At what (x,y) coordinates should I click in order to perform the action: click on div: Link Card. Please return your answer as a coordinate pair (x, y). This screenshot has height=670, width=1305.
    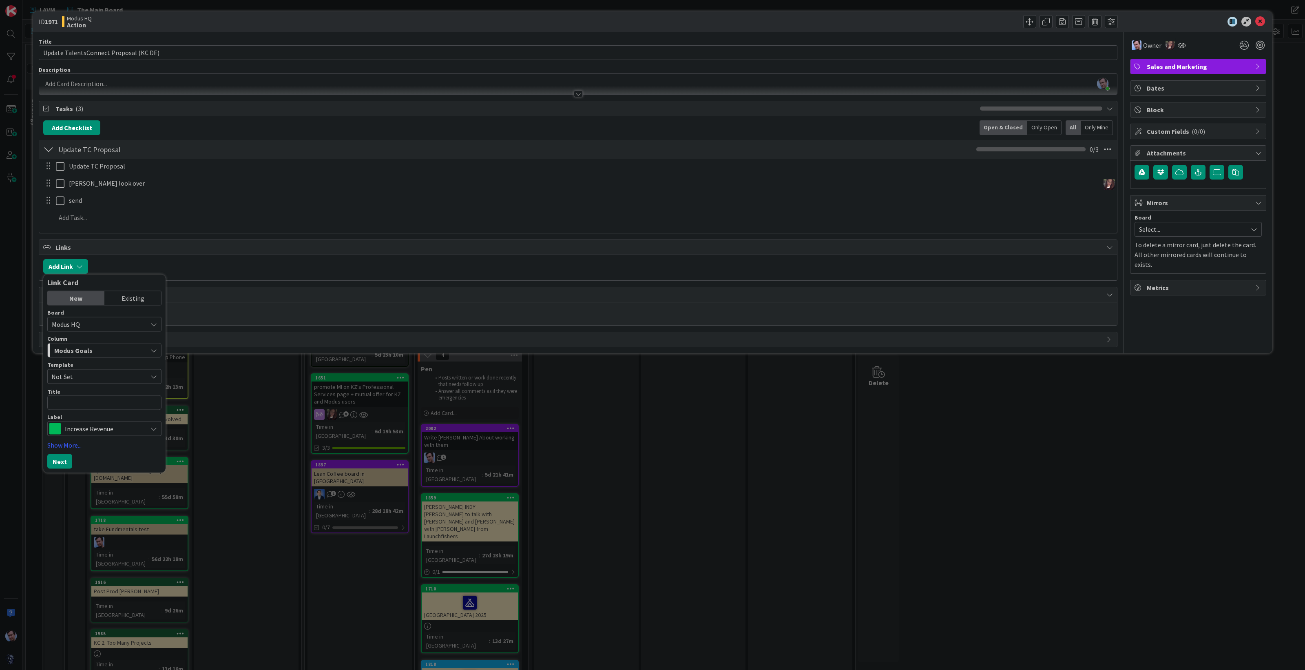
    Looking at the image, I should click on (104, 283).